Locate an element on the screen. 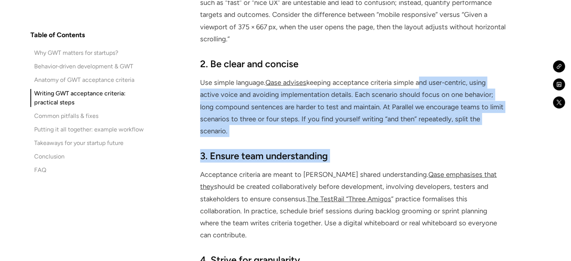 The height and width of the screenshot is (261, 571). div: Behavior‑driven development & GWT is located at coordinates (84, 66).